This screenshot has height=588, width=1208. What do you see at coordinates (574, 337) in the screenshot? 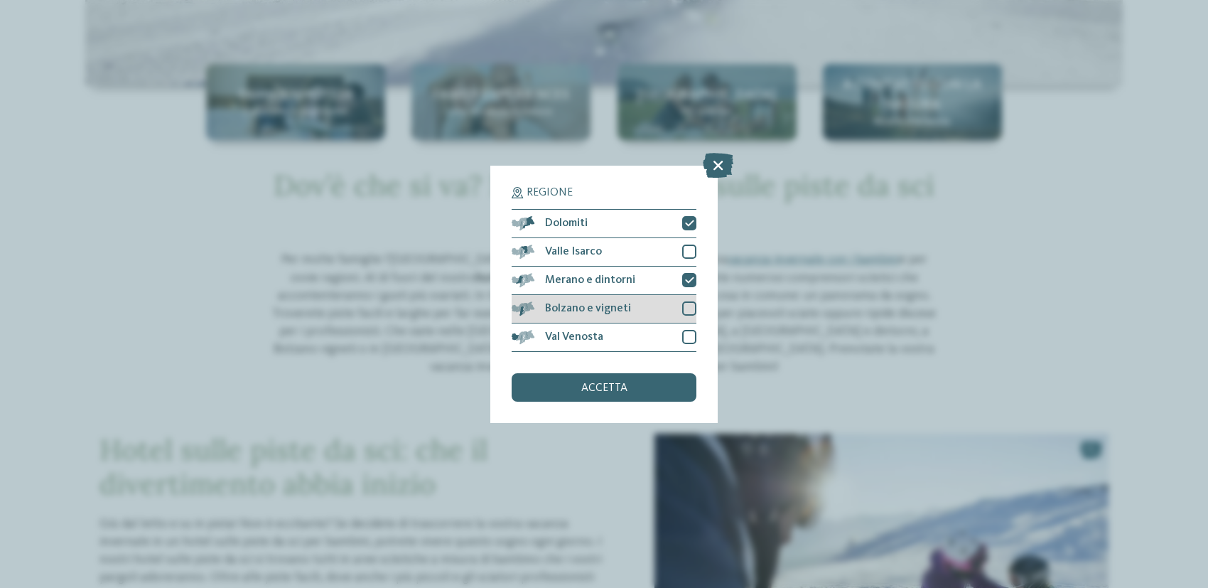
I see `span: Val Venosta` at bounding box center [574, 337].